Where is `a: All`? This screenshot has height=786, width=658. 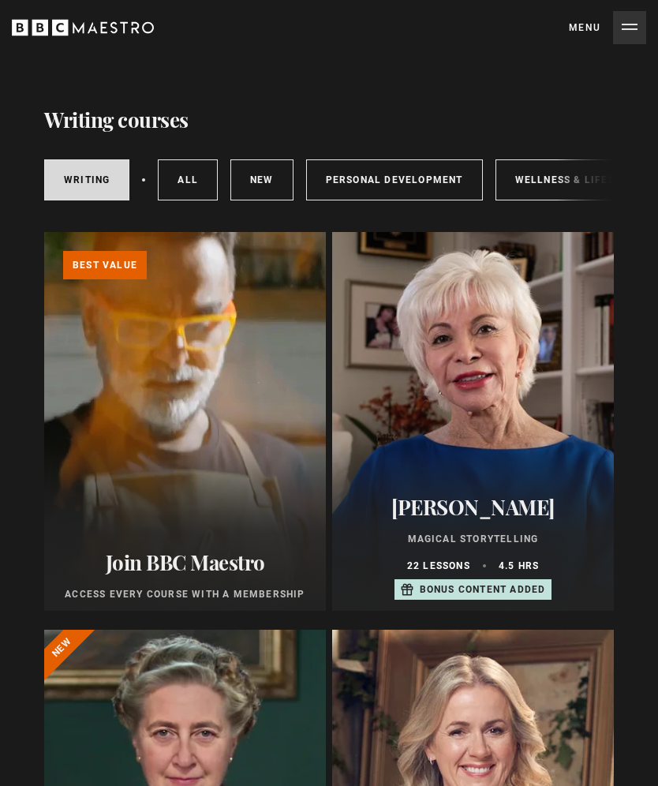
a: All is located at coordinates (188, 180).